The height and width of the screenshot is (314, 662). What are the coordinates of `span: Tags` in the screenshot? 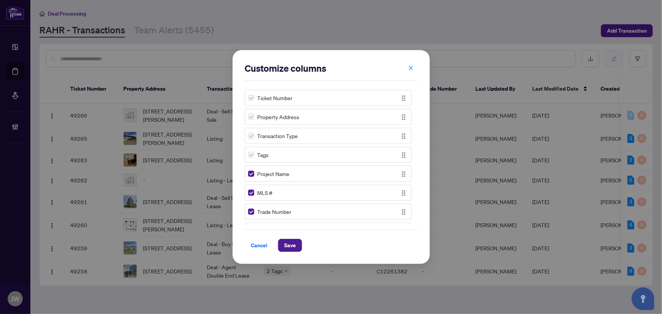 It's located at (263, 155).